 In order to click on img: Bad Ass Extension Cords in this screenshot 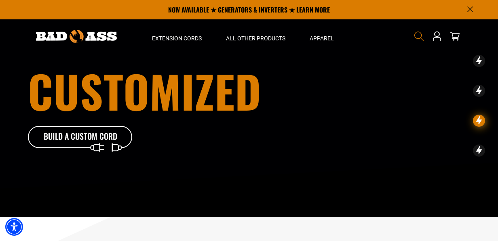, I will do `click(76, 36)`.